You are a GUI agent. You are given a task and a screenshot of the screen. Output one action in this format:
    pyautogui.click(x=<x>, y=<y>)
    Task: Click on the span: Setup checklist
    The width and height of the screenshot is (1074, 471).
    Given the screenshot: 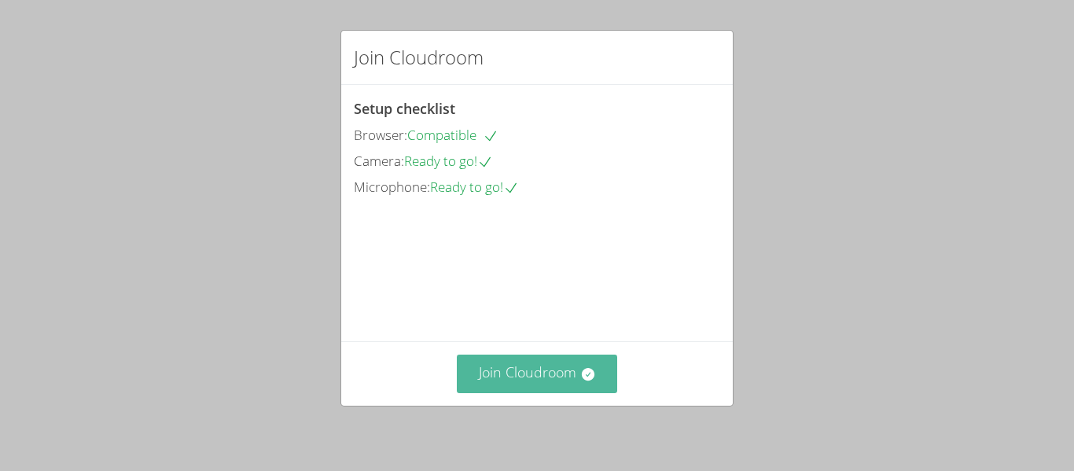 What is the action you would take?
    pyautogui.click(x=404, y=108)
    